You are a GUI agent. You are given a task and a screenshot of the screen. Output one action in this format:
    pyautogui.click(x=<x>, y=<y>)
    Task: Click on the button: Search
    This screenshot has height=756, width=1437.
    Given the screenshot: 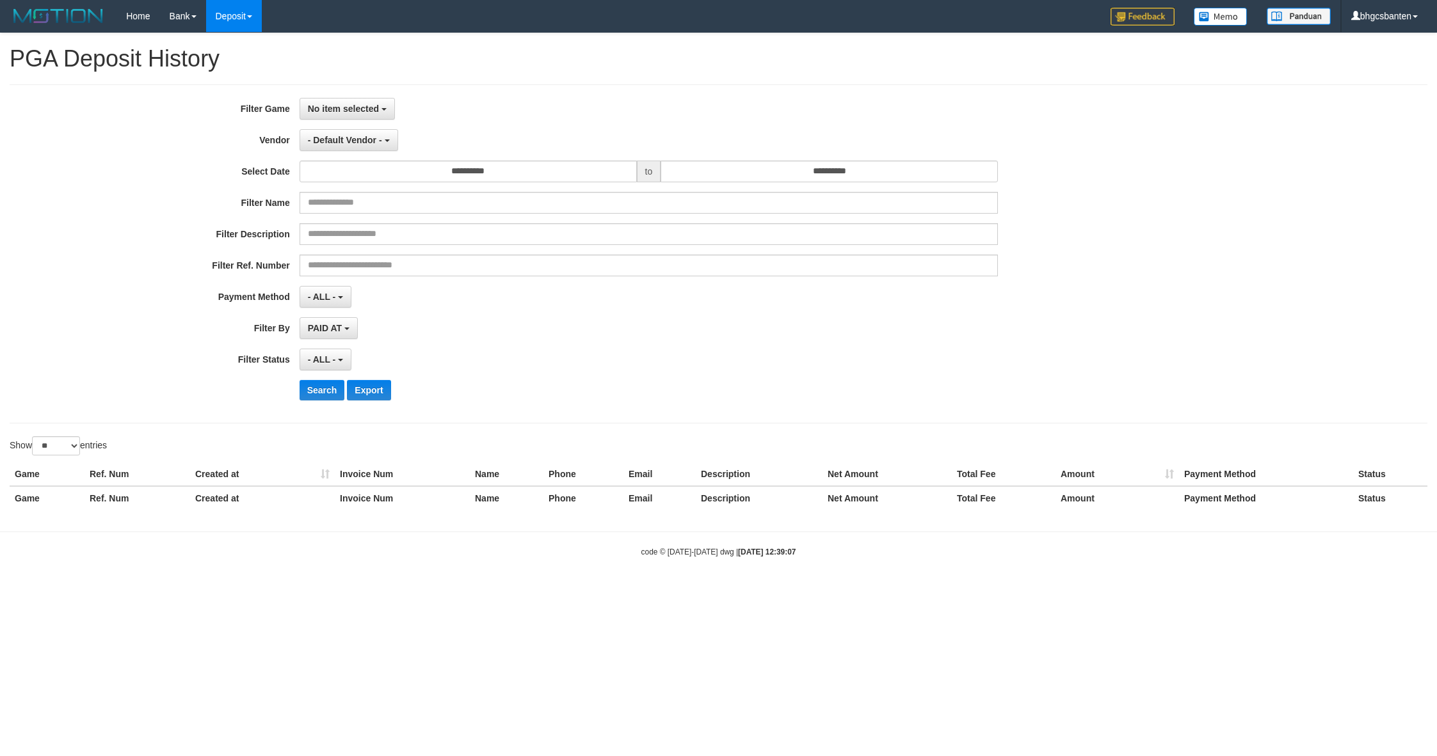 What is the action you would take?
    pyautogui.click(x=322, y=390)
    